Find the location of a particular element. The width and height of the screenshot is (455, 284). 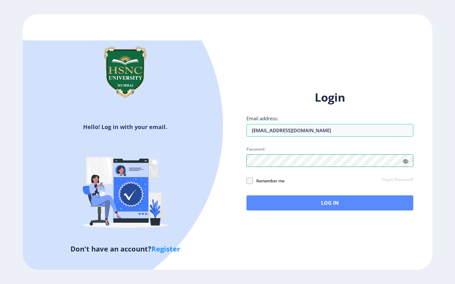

label: Password: is located at coordinates (256, 149).